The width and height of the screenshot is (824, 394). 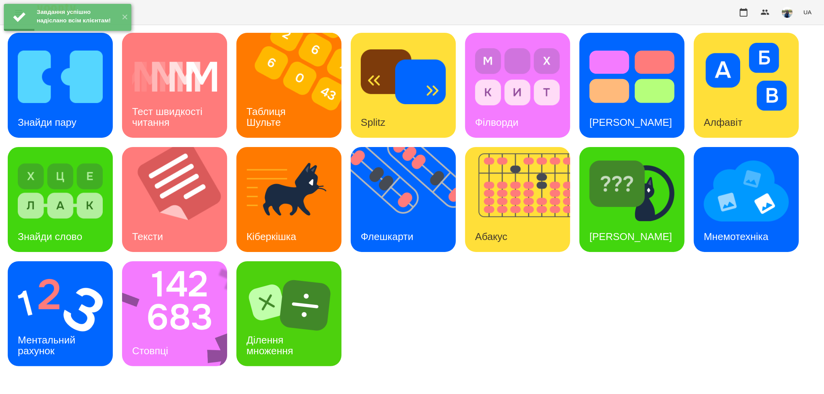 I want to click on a: ФілвордиФілворди, so click(x=518, y=85).